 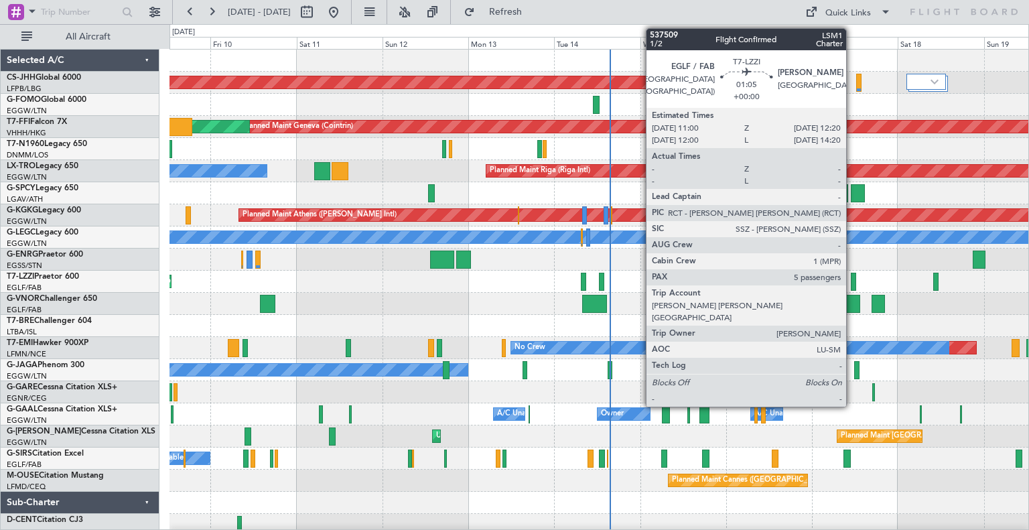 I want to click on a: VHHH/HKG, so click(x=26, y=133).